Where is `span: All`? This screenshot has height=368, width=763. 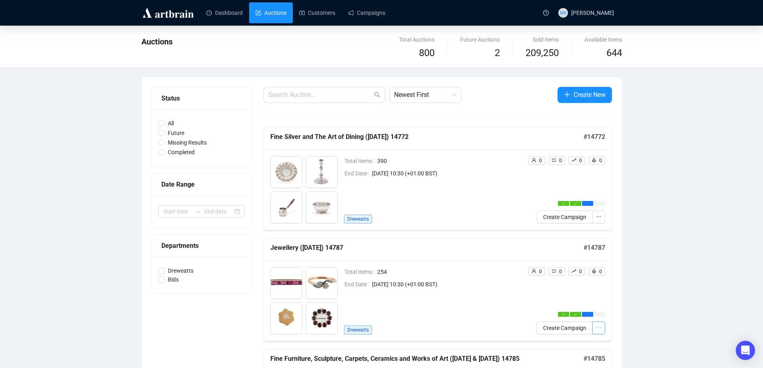 span: All is located at coordinates (171, 123).